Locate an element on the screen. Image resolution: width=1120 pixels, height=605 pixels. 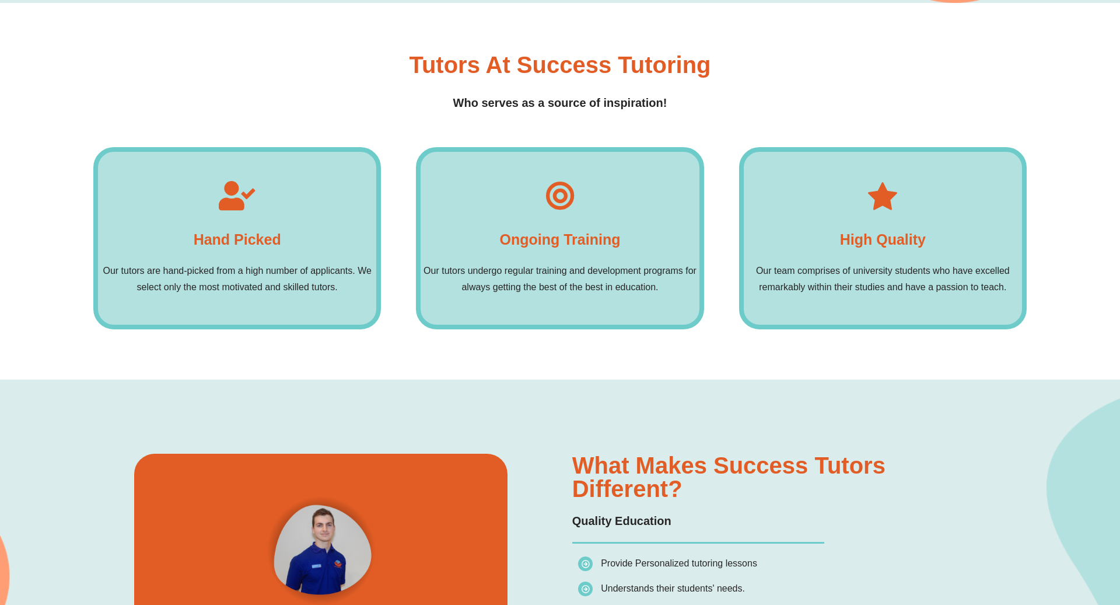
div: Chat Widget is located at coordinates (1020, 539).